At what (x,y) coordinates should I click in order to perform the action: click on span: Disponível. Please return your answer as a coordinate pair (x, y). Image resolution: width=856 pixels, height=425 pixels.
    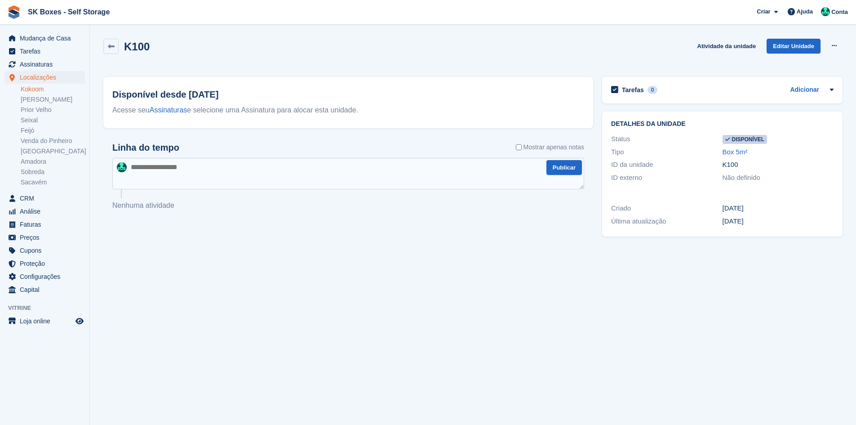
    Looking at the image, I should click on (745, 139).